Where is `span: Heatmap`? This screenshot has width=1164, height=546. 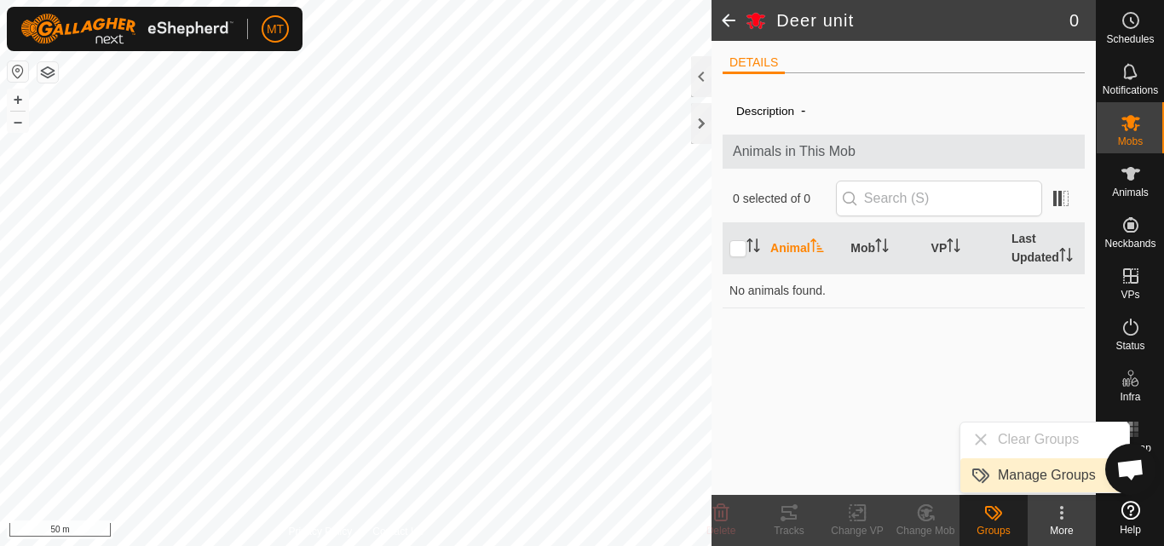 span: Heatmap is located at coordinates (1130, 448).